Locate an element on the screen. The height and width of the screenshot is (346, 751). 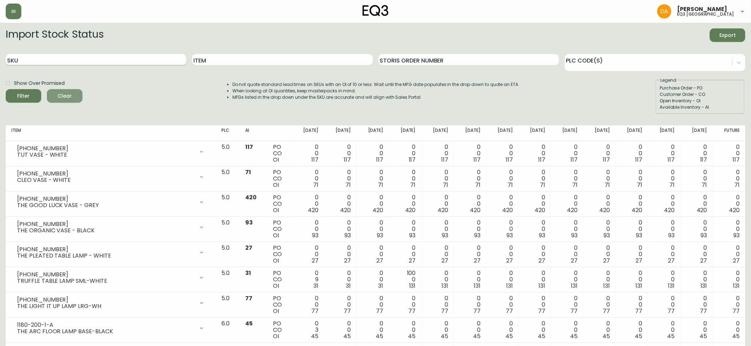
span: 31 is located at coordinates (348, 286).